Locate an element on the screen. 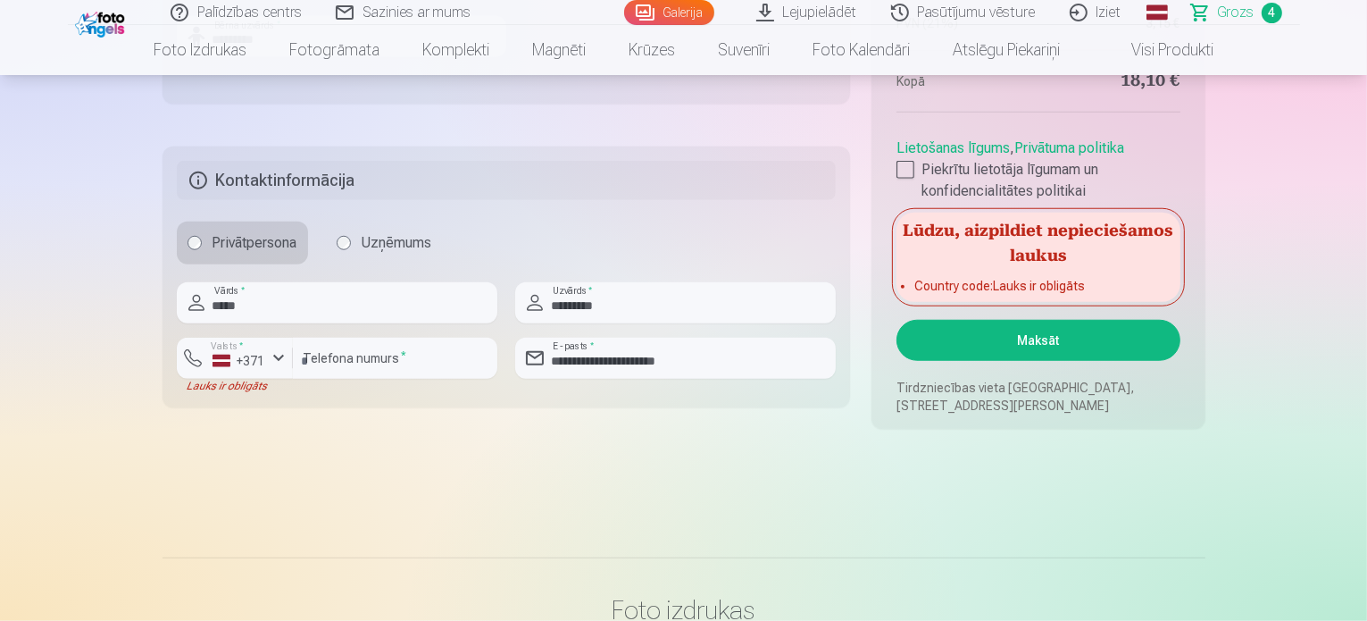 Image resolution: width=1367 pixels, height=621 pixels. a: Komplekti is located at coordinates (455, 50).